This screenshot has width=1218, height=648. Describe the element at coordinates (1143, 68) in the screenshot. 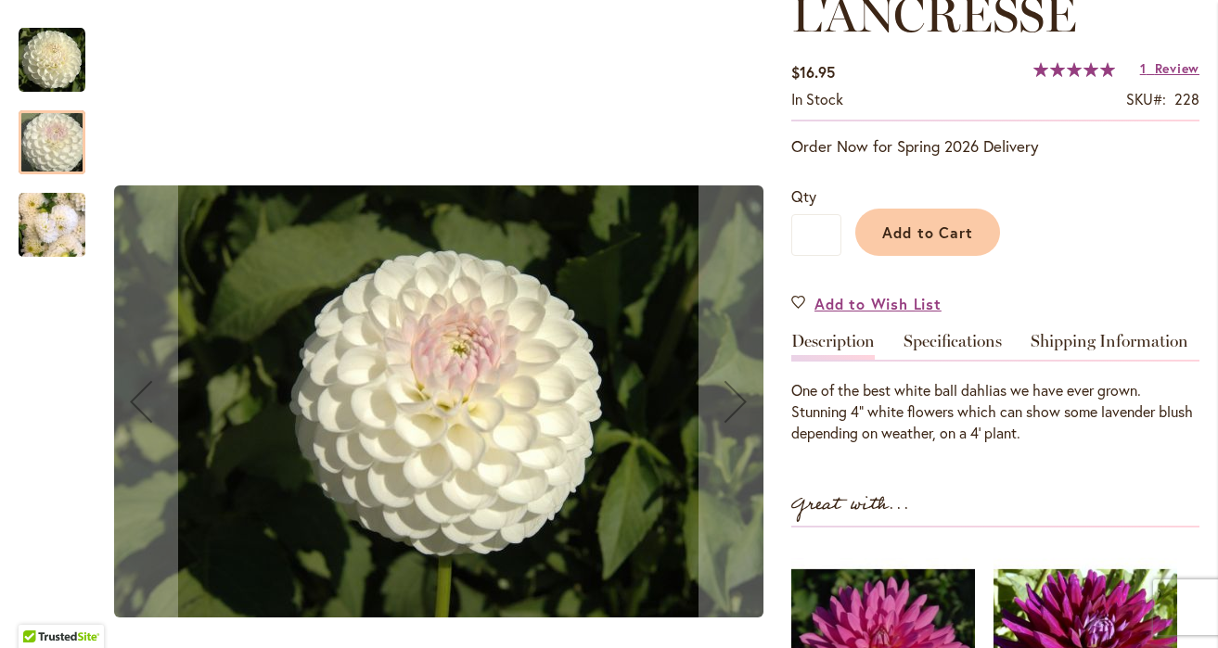

I see `span: 1` at that location.